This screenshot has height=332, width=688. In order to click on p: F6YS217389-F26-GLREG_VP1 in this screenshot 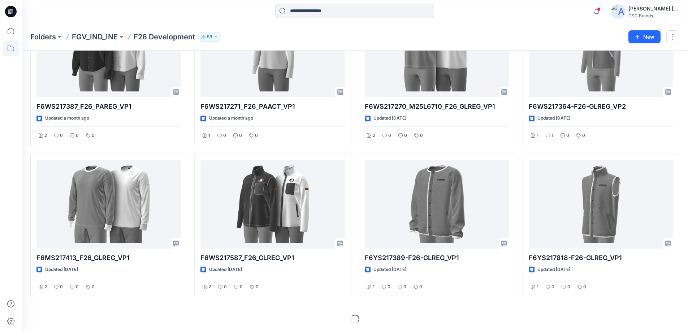, I will do `click(437, 258)`.